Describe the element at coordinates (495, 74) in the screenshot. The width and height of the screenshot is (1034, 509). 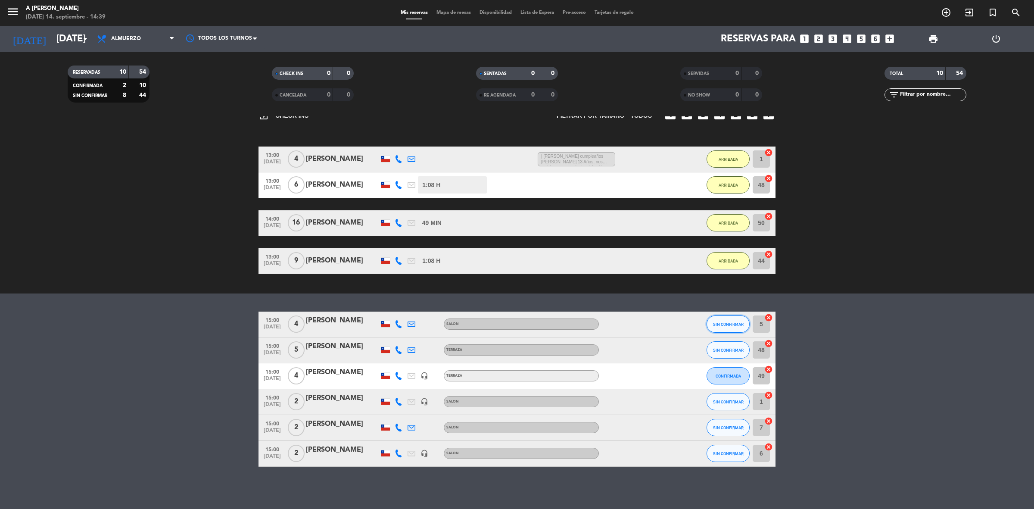
I see `span: SENTADAS` at that location.